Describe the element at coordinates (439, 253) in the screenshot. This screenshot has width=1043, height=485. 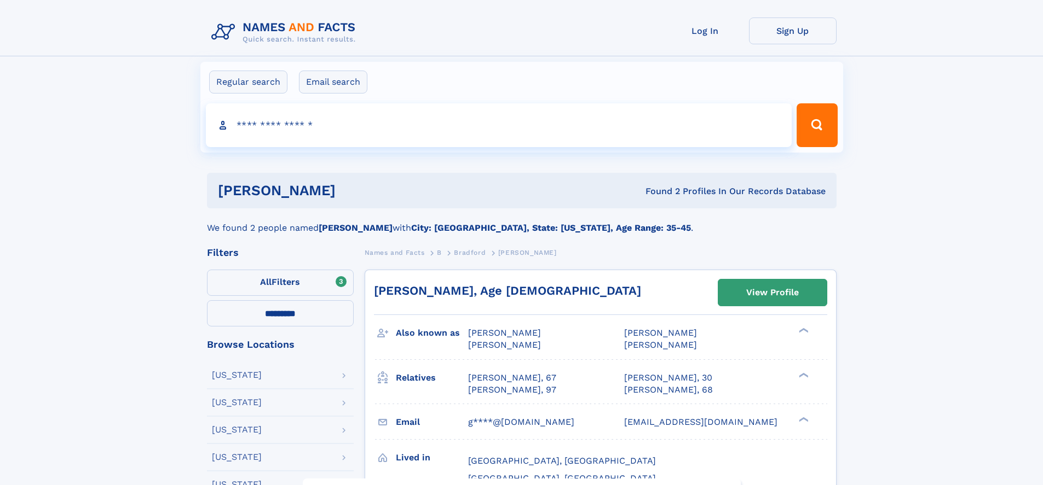
I see `span: B` at that location.